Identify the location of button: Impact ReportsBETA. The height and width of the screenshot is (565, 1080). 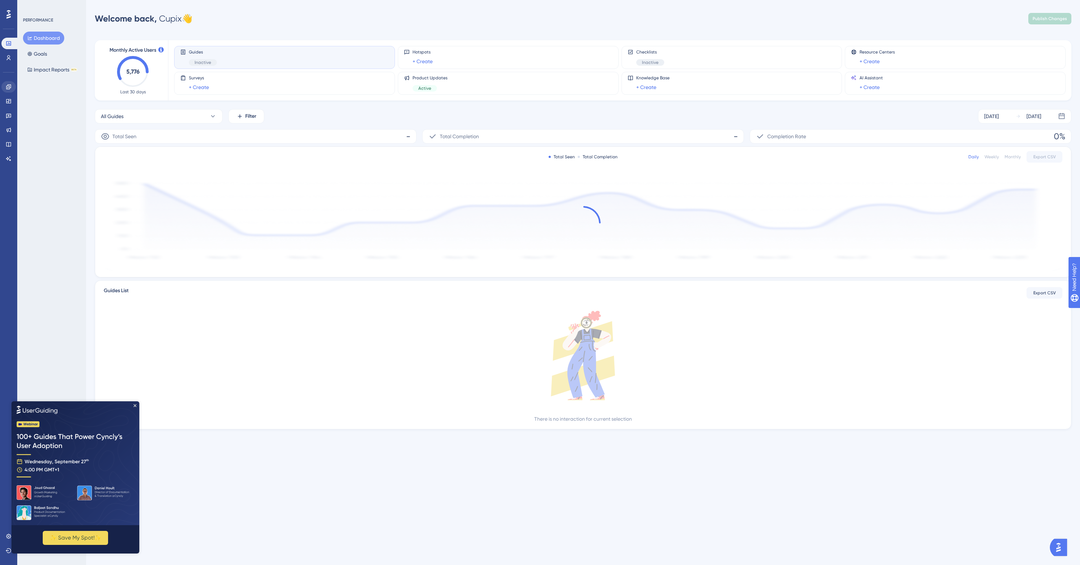
(52, 70).